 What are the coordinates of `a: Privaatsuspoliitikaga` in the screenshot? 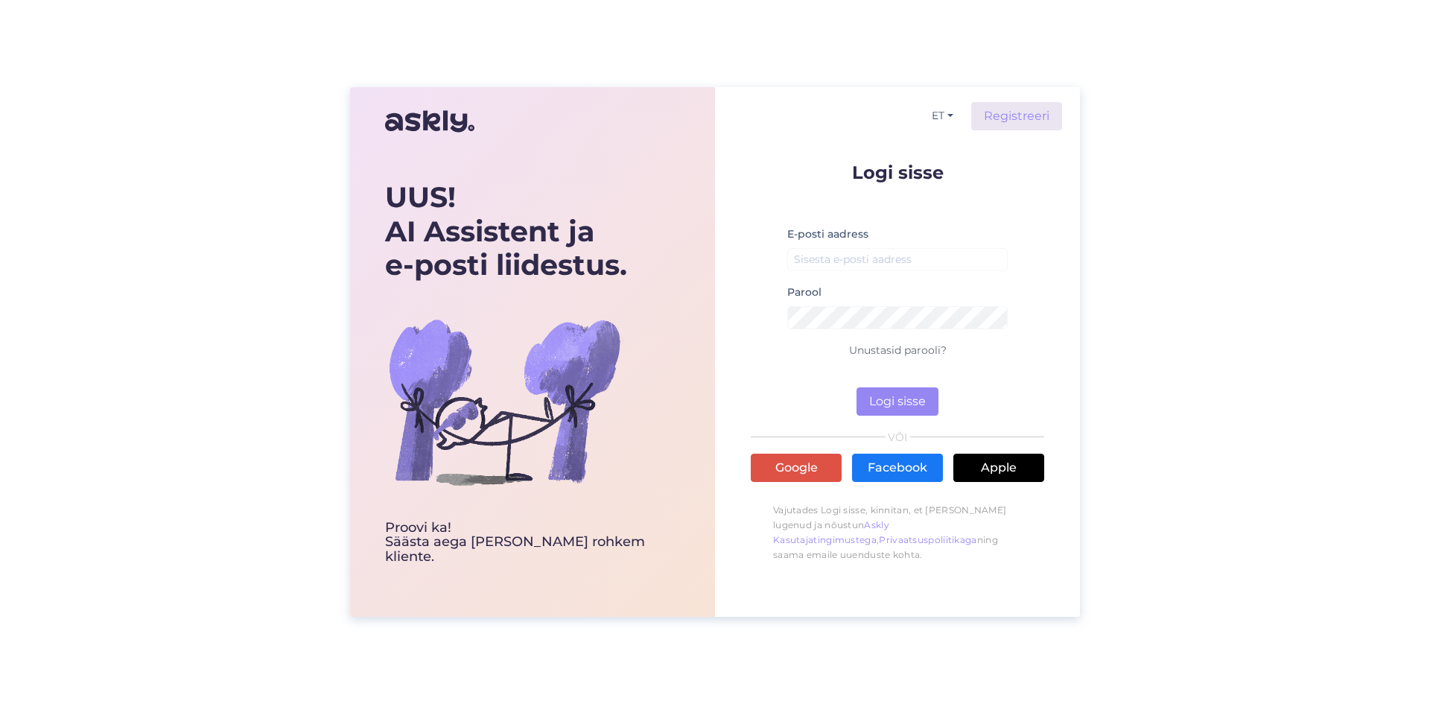 It's located at (927, 539).